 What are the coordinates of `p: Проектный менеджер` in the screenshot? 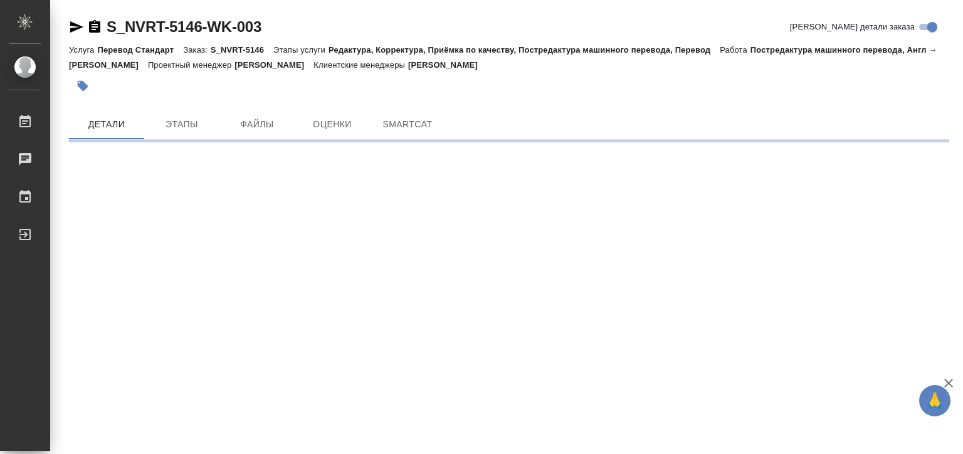 It's located at (191, 65).